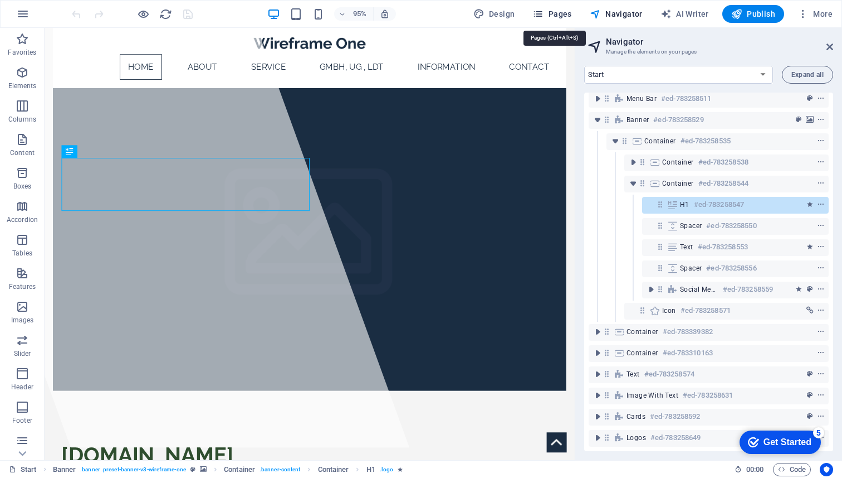 The image size is (842, 478). I want to click on h6: Session time, so click(749, 469).